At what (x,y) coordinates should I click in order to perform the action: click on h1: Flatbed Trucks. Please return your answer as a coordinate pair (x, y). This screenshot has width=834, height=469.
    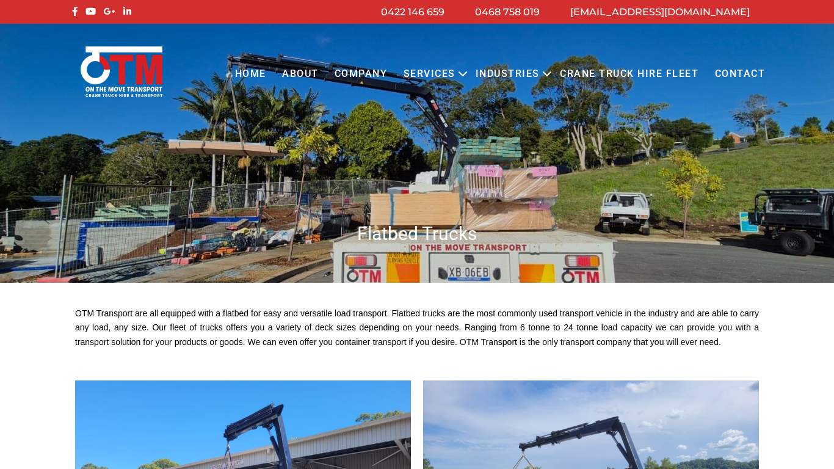
    Looking at the image, I should click on (417, 233).